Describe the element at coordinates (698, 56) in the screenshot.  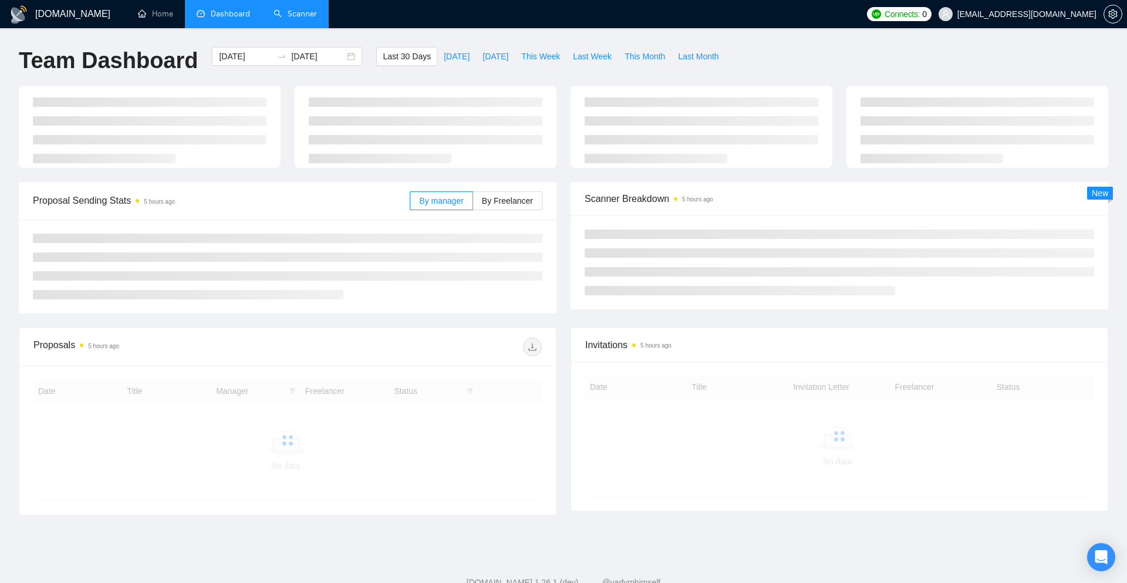
I see `button: Last Month` at that location.